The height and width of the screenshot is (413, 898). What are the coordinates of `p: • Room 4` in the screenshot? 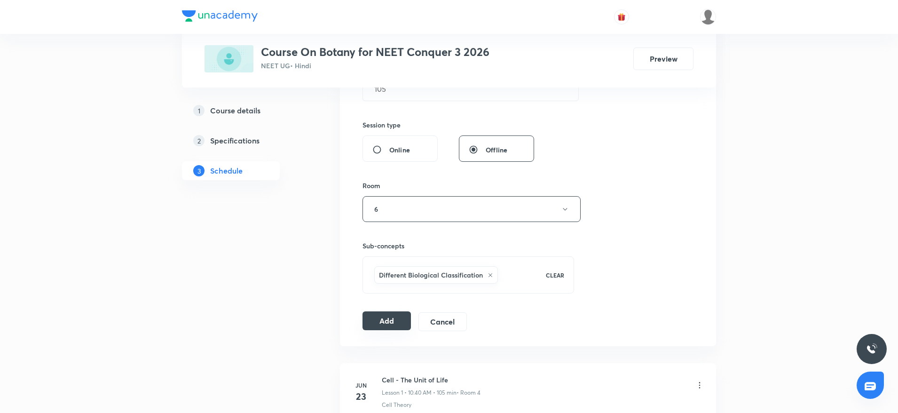 It's located at (468, 393).